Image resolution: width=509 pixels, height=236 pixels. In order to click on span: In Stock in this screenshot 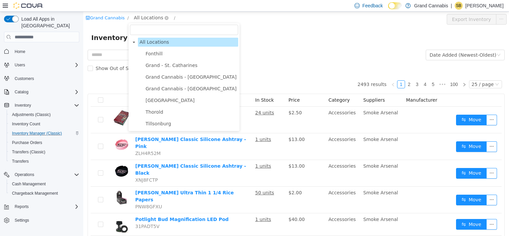, I will do `click(181, 88)`.